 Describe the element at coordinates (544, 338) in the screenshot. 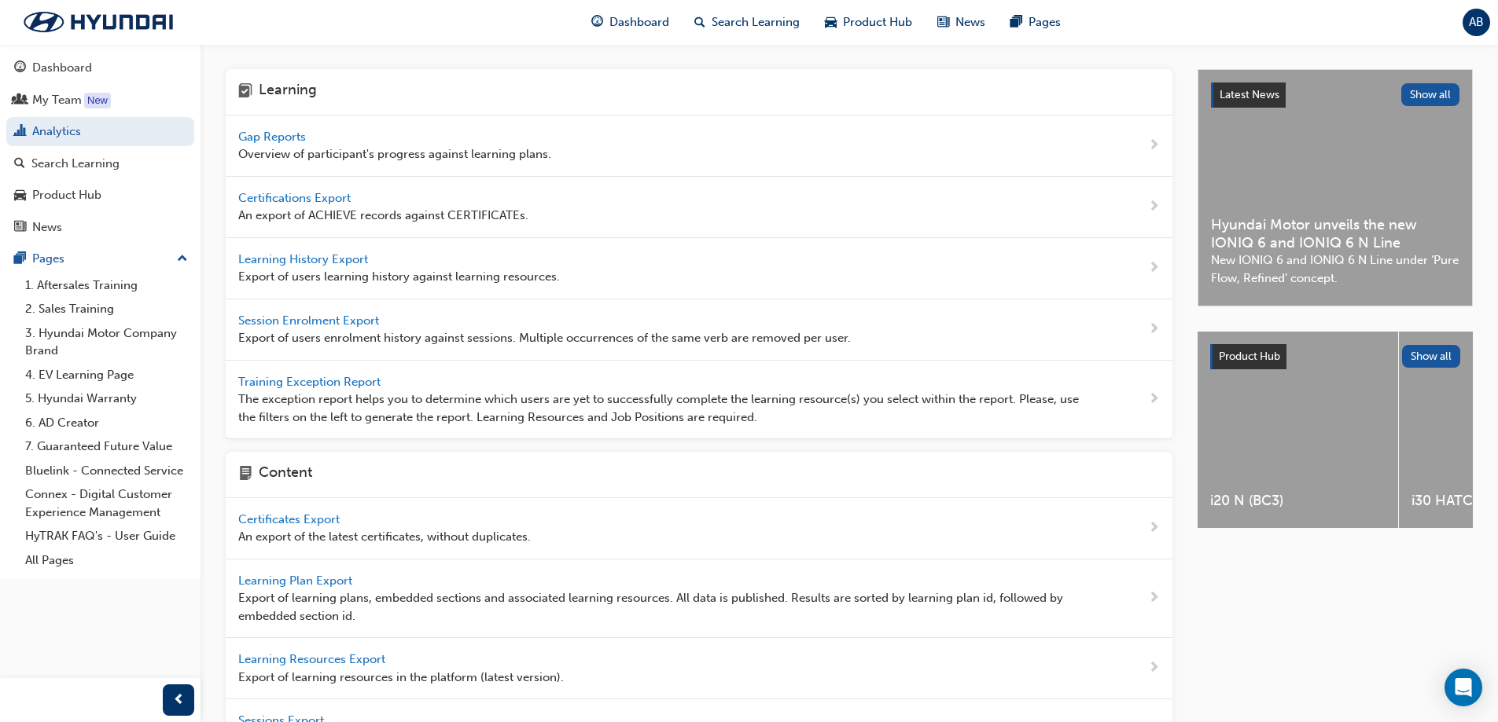

I see `span: Export of users enrolment history against sessions. Multiple occurrences of the same verb are rem...` at that location.